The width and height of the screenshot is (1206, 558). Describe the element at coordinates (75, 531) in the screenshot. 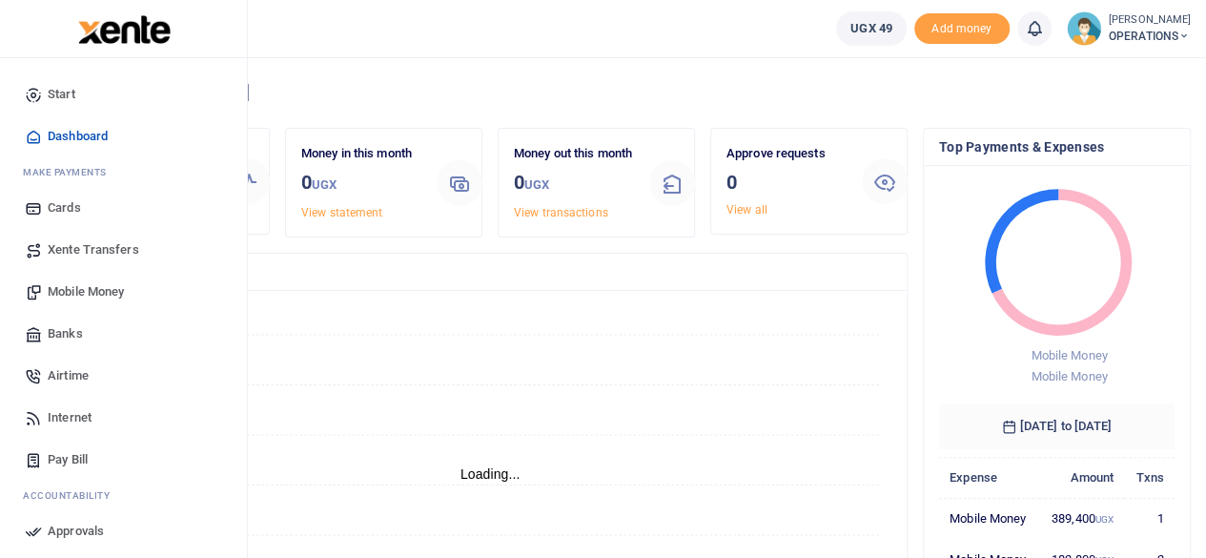

I see `span: Approvals` at that location.